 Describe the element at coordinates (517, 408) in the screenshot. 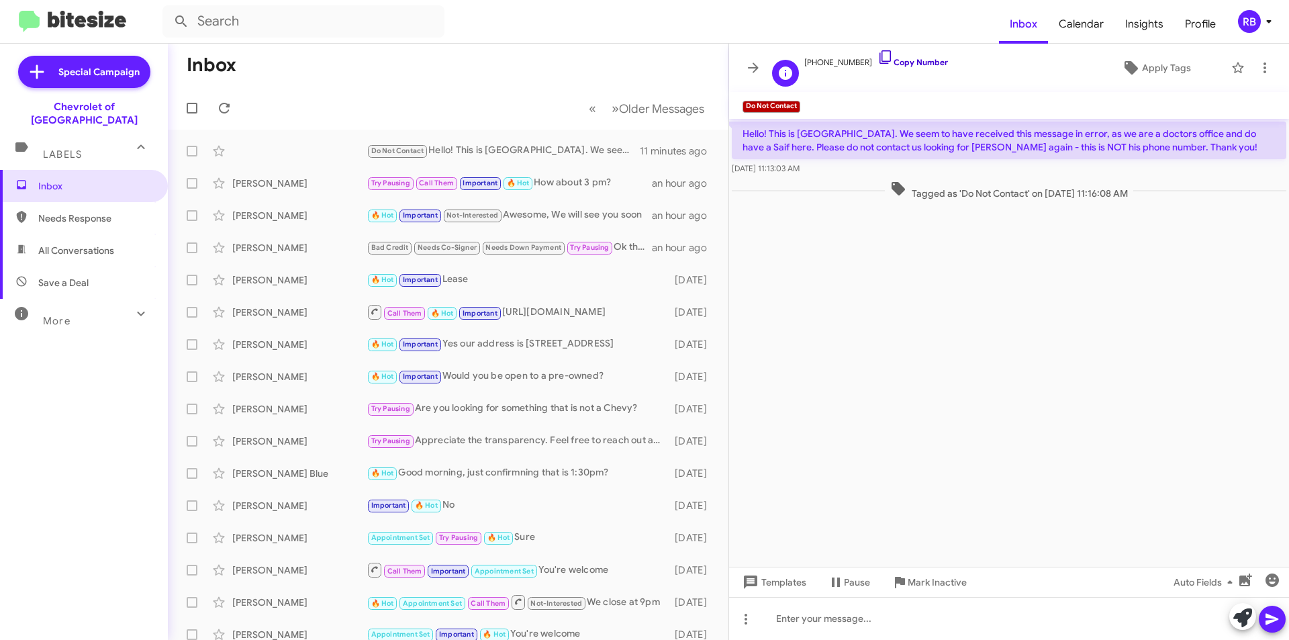

I see `div: Are you looking for something that is not a Chevy?` at that location.